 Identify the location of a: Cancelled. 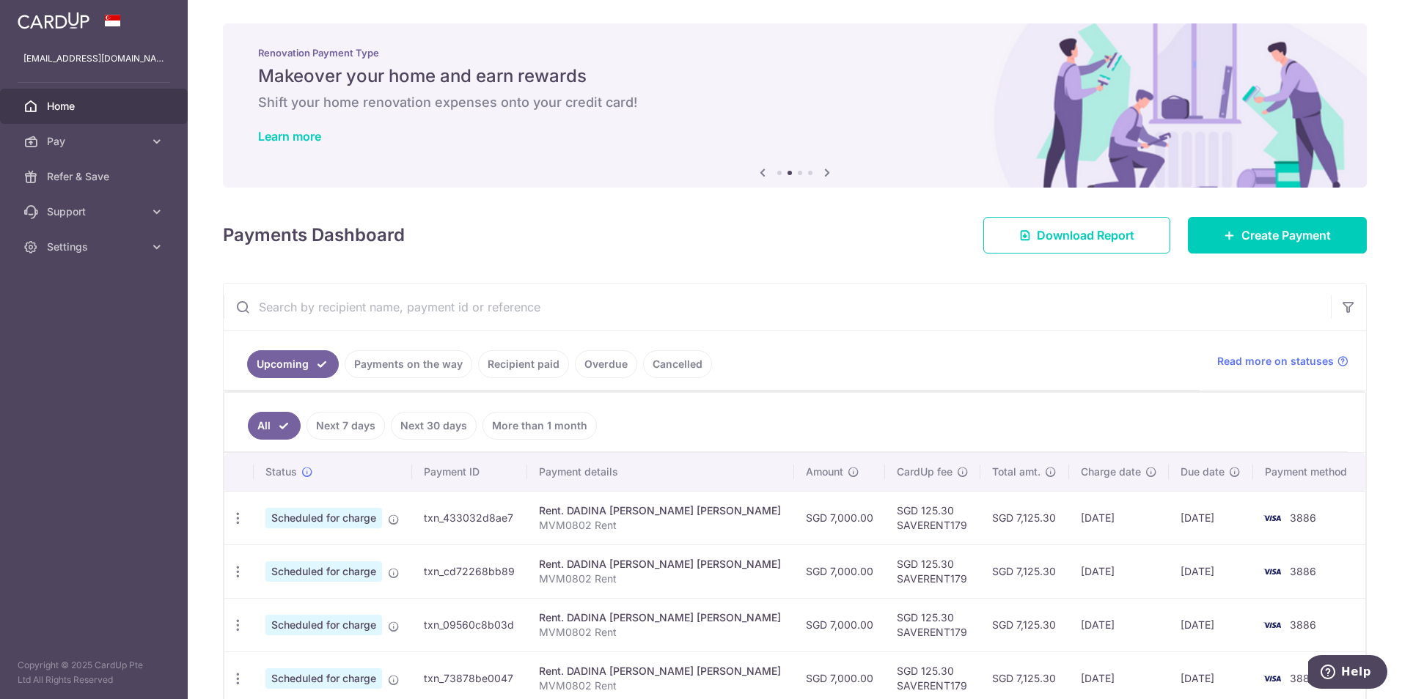
(677, 364).